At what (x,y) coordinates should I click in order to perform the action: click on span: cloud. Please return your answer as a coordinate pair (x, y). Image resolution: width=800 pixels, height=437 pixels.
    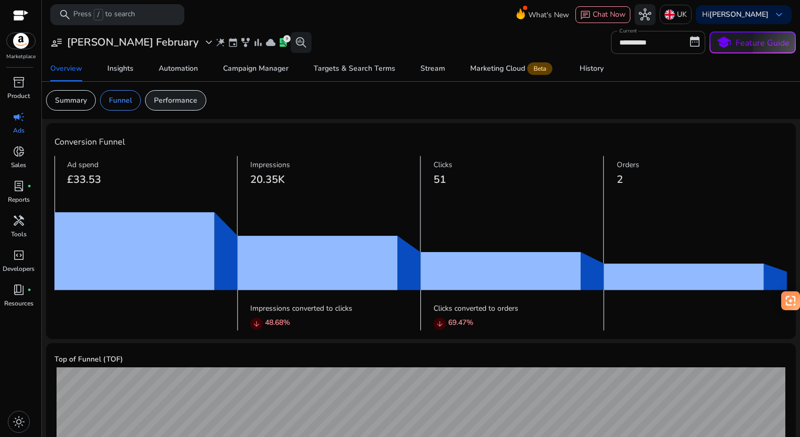
    Looking at the image, I should click on (271, 42).